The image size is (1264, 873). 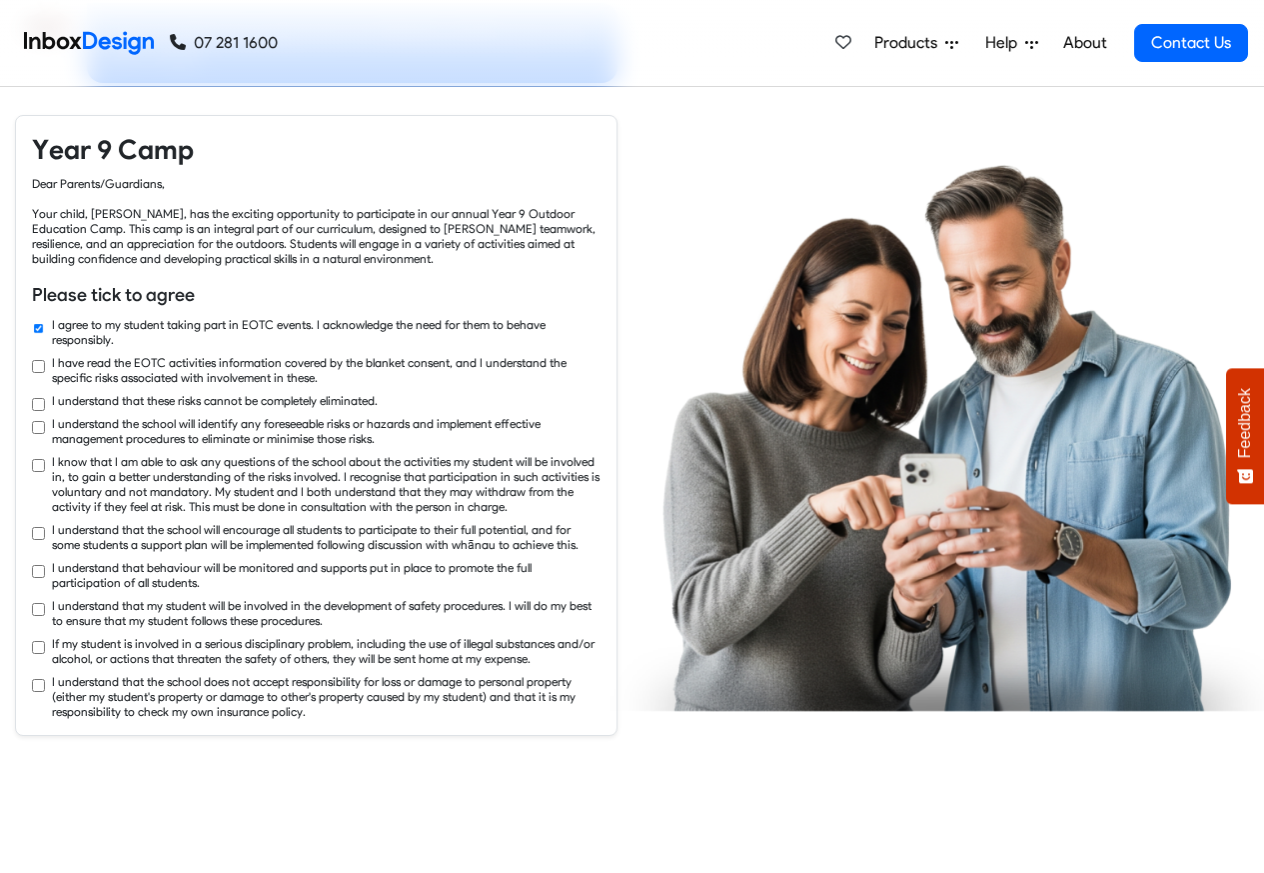 What do you see at coordinates (326, 651) in the screenshot?
I see `label: If my student is involved in a serious disciplinary problem, including the use of illegal substan...` at bounding box center [326, 651].